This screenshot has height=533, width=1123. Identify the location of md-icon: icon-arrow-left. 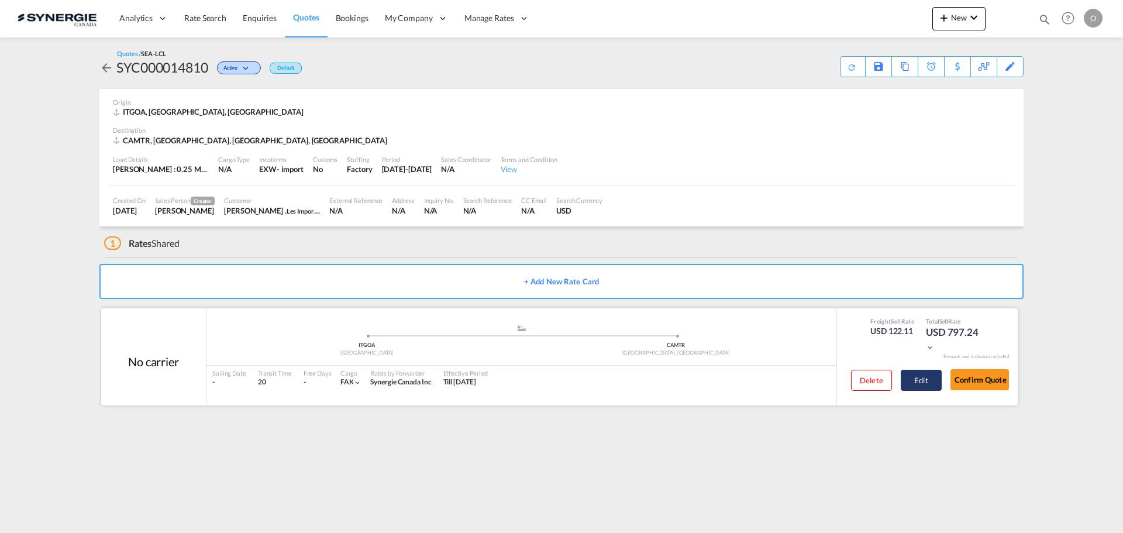
(106, 68).